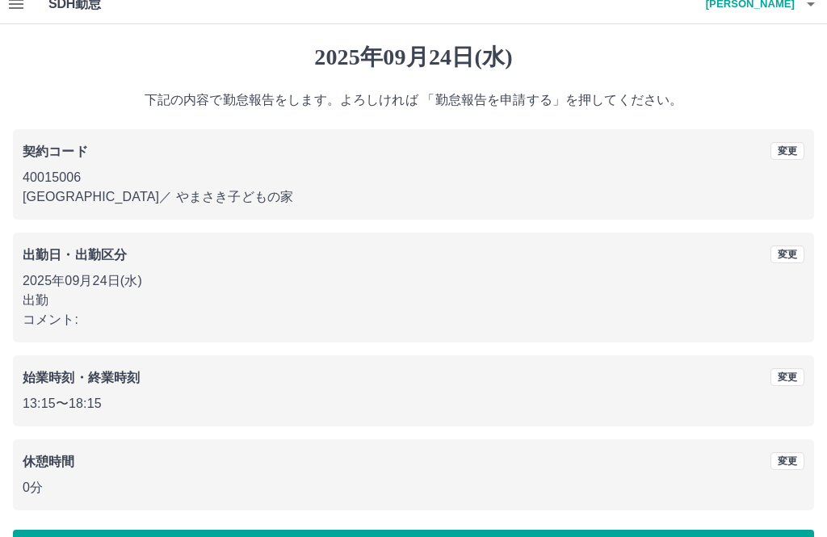 This screenshot has width=827, height=537. Describe the element at coordinates (414, 281) in the screenshot. I see `p: 2025年09月24日(水)` at that location.